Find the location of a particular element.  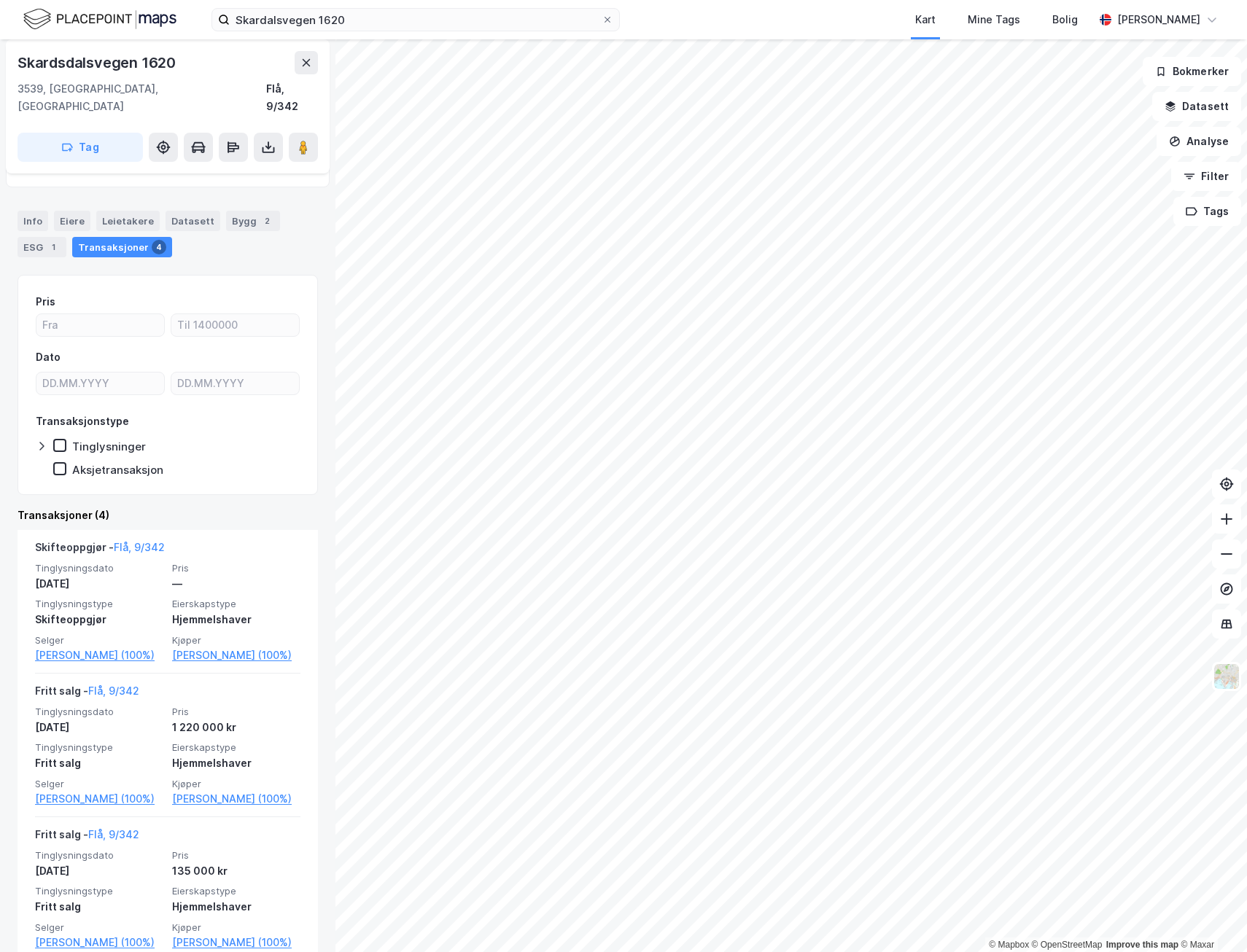

input: Til 1400000 is located at coordinates (235, 325).